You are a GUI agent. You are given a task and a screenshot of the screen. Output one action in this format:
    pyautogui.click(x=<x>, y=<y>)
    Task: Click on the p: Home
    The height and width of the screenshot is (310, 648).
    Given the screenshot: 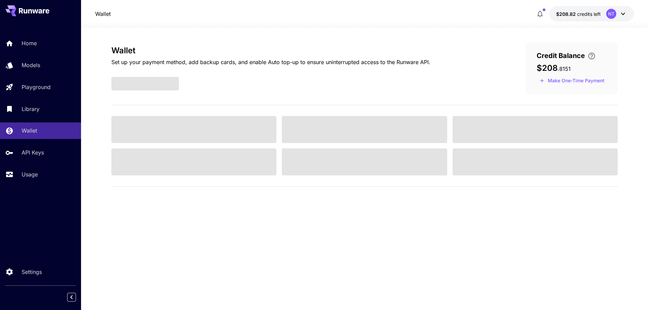 What is the action you would take?
    pyautogui.click(x=29, y=43)
    